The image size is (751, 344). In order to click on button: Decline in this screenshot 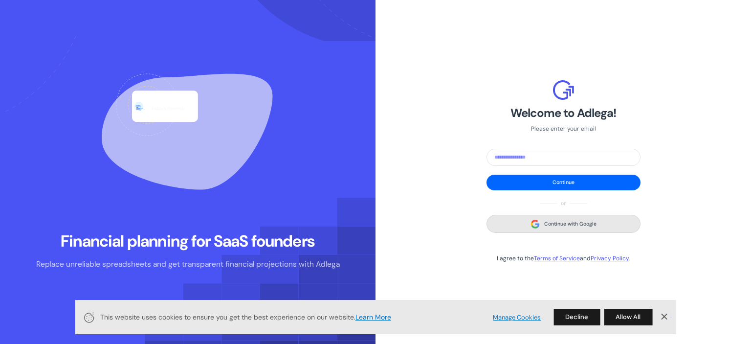, I will do `click(577, 317)`.